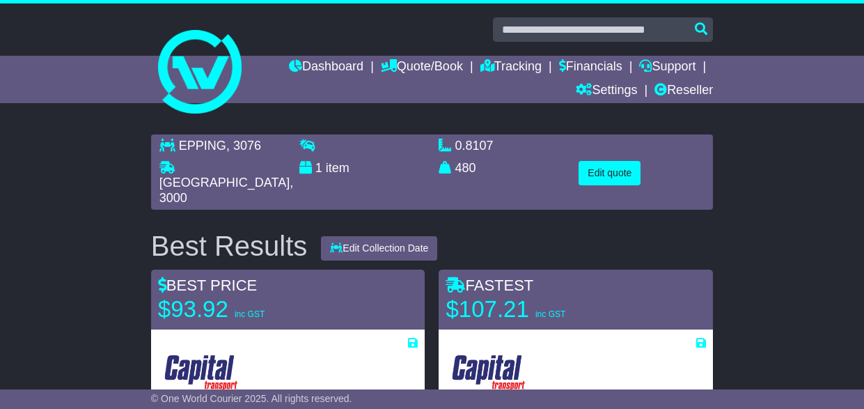 Image resolution: width=864 pixels, height=409 pixels. Describe the element at coordinates (474, 146) in the screenshot. I see `span: 0.8107` at that location.